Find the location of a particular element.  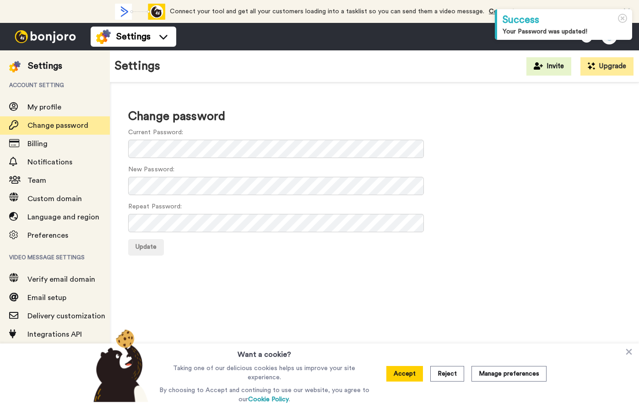

h1: Change password is located at coordinates (374, 116).